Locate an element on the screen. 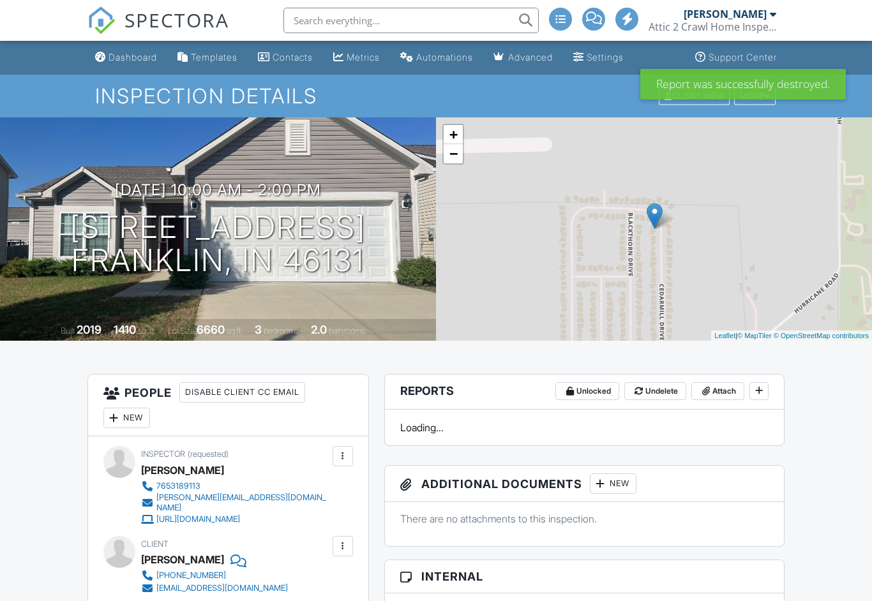 The height and width of the screenshot is (601, 872). span: Client is located at coordinates (155, 544).